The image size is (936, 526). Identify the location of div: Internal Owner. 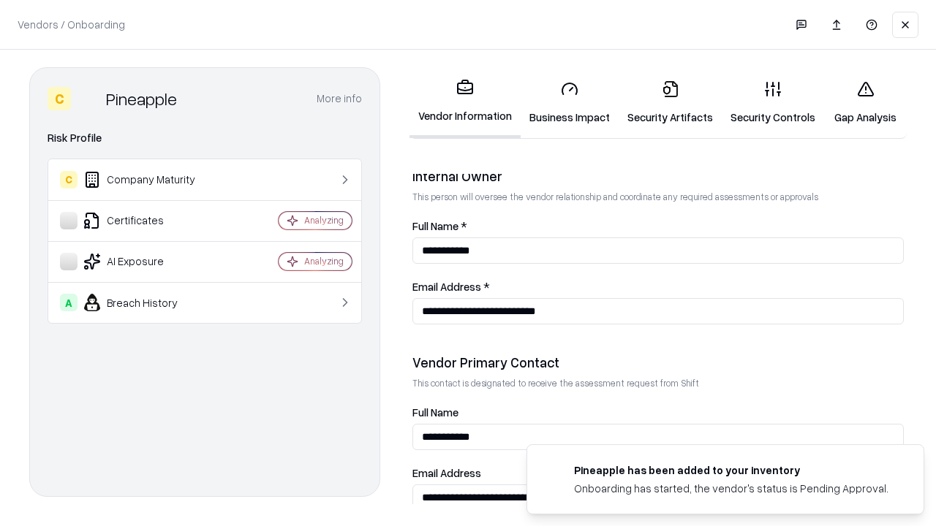
(658, 176).